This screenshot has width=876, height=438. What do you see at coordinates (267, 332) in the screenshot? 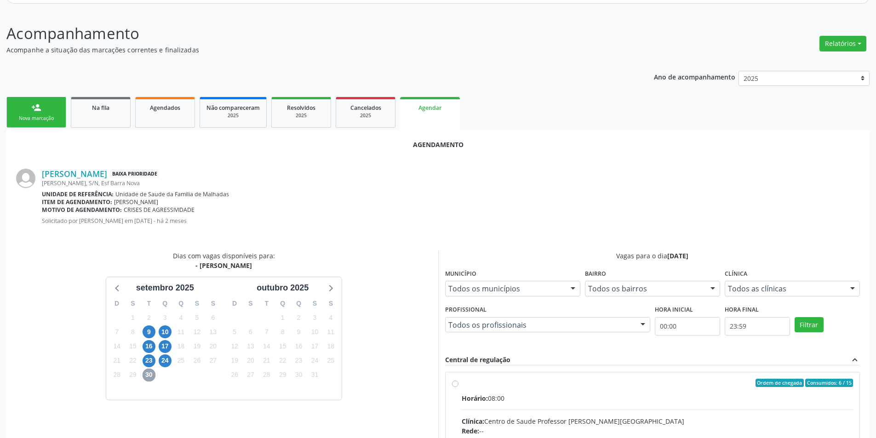
I see `span: terça-feira, 7 de outubro de 2025` at bounding box center [267, 332].